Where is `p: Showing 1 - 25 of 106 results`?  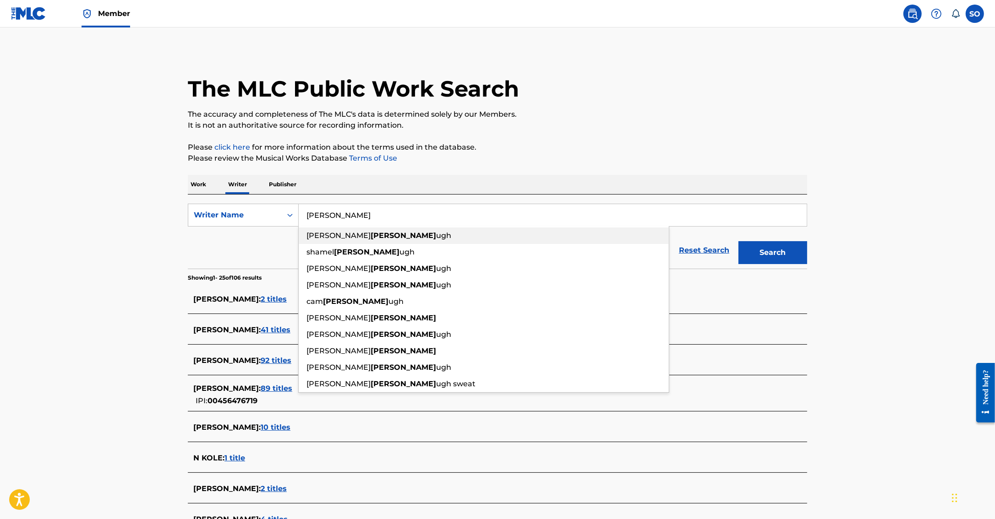 p: Showing 1 - 25 of 106 results is located at coordinates (224, 278).